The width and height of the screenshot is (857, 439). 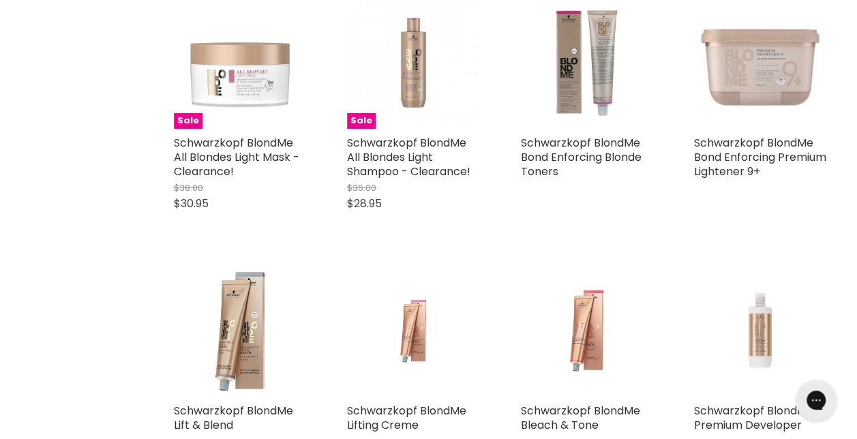 I want to click on img: Schwarzkopf BlondMe Lifting Creme, so click(x=414, y=331).